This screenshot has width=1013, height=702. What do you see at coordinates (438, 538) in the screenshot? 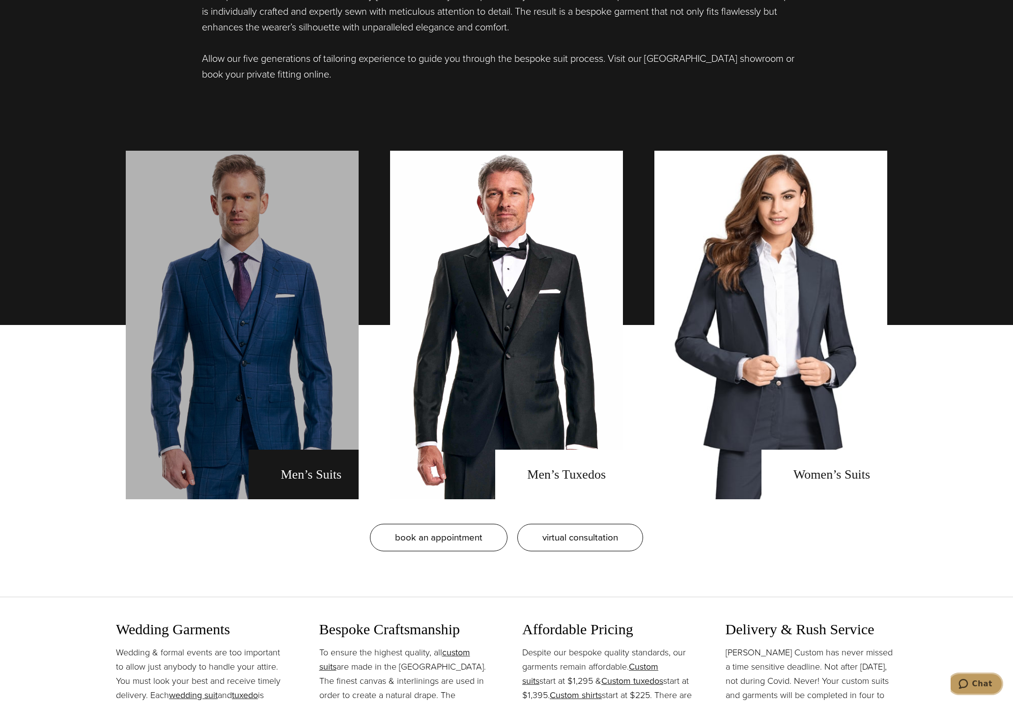
I see `a: book an appointment` at bounding box center [438, 538].